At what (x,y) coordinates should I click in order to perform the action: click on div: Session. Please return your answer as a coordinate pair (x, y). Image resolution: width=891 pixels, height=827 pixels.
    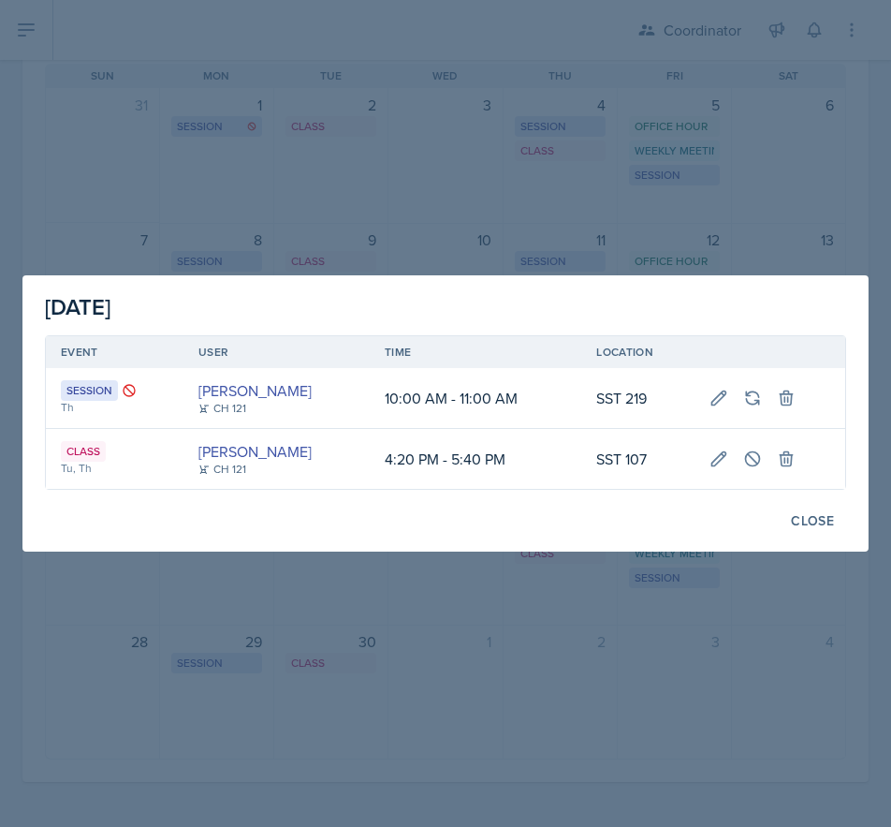
    Looking at the image, I should click on (89, 390).